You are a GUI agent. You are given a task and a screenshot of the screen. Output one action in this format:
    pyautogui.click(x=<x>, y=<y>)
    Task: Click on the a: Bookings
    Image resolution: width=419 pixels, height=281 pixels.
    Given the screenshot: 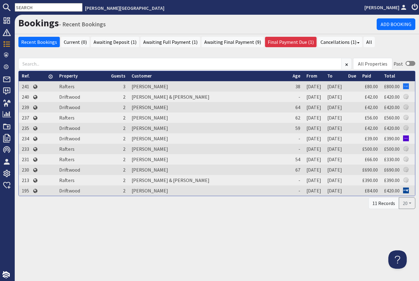 What is the action you would take?
    pyautogui.click(x=39, y=23)
    